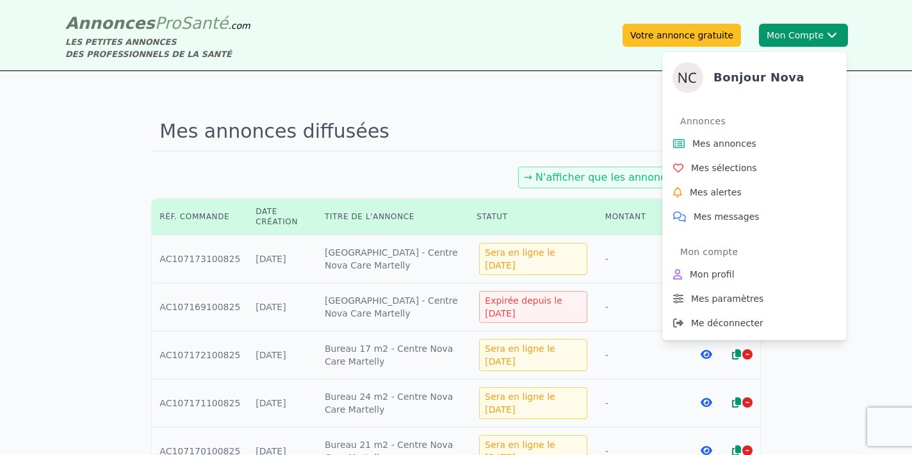 Image resolution: width=912 pixels, height=455 pixels. What do you see at coordinates (239, 26) in the screenshot?
I see `span: .com` at bounding box center [239, 26].